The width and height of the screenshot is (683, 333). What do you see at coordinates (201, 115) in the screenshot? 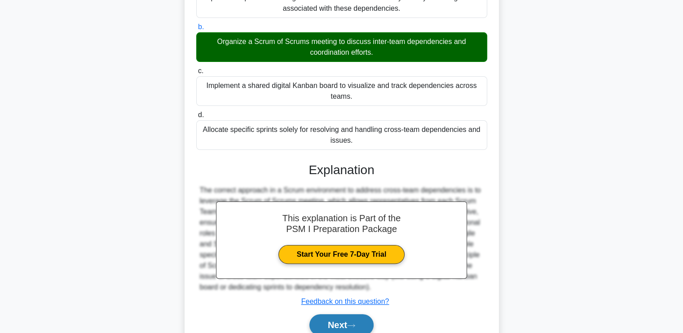
I see `span: d.` at bounding box center [201, 115].